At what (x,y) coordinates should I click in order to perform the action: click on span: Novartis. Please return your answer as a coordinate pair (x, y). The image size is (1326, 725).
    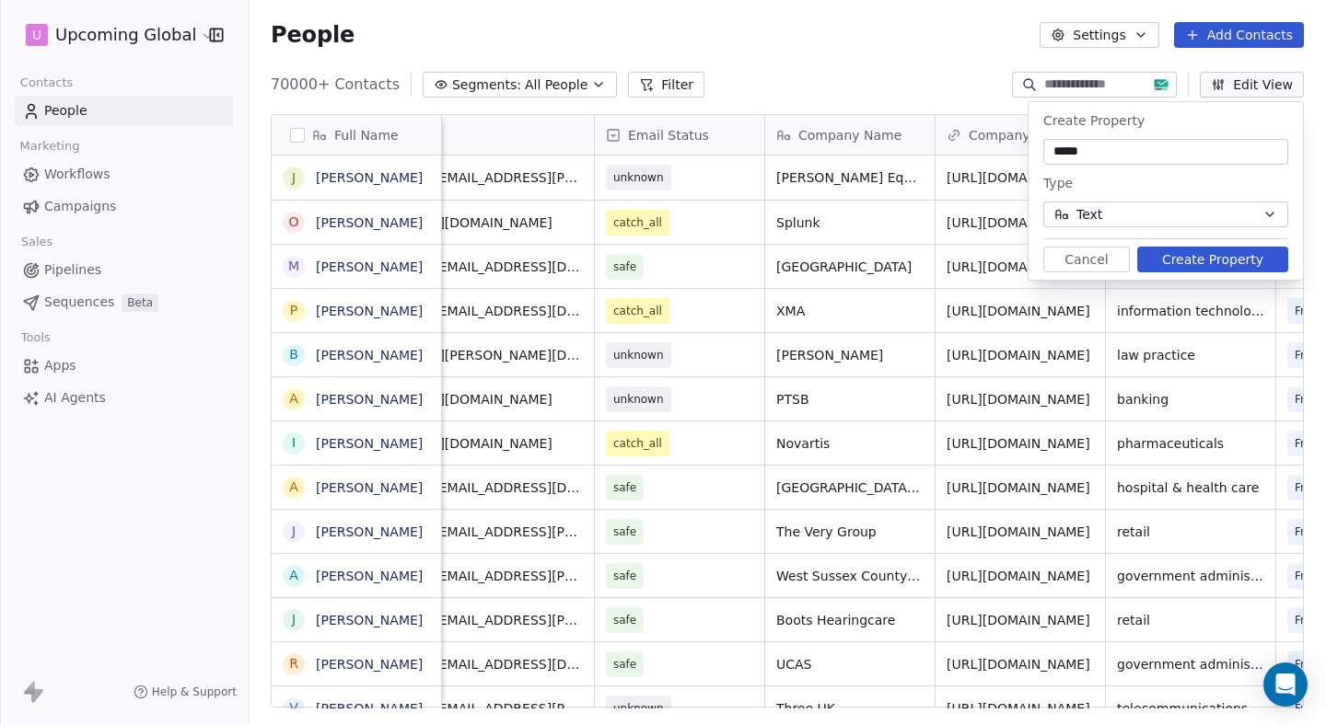
    Looking at the image, I should click on (850, 444).